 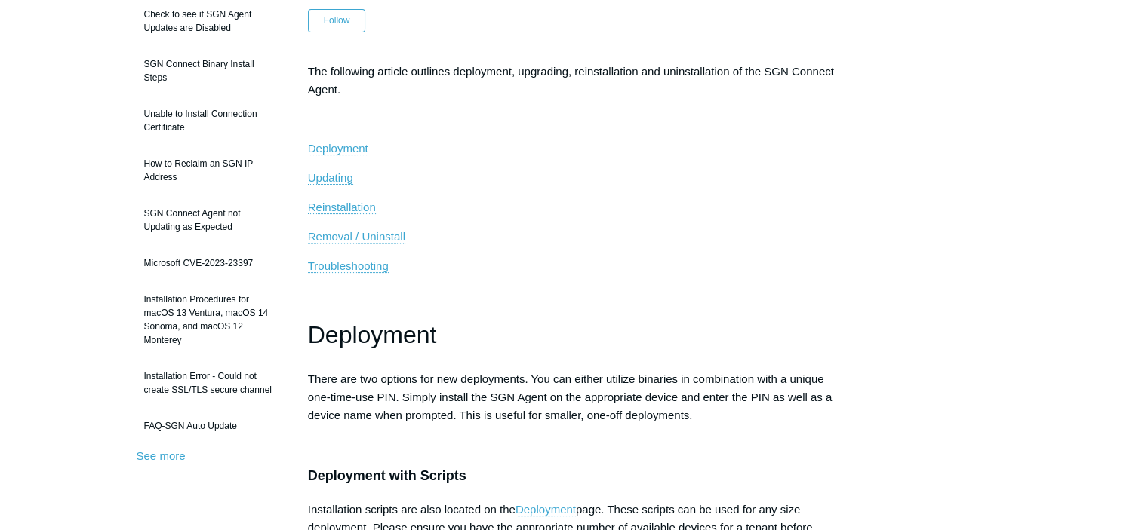 What do you see at coordinates (211, 263) in the screenshot?
I see `a: Microsoft CVE-2023-23397` at bounding box center [211, 263].